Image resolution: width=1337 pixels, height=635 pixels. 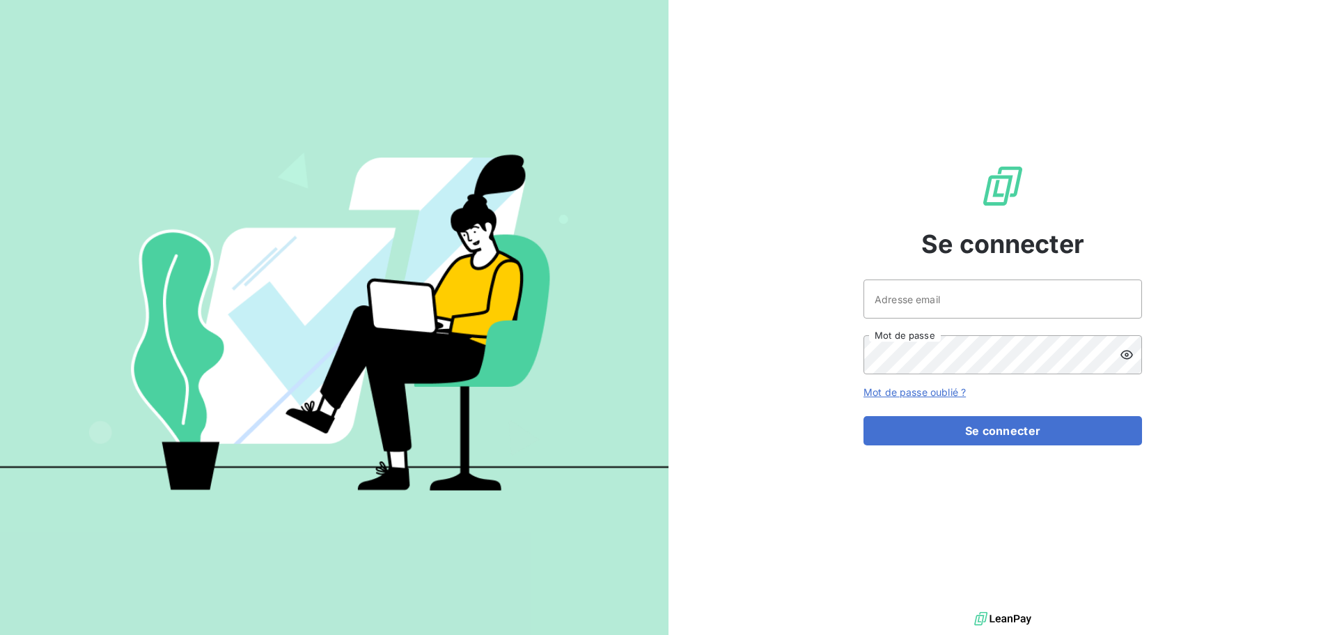 I want to click on img: logo, so click(x=1003, y=619).